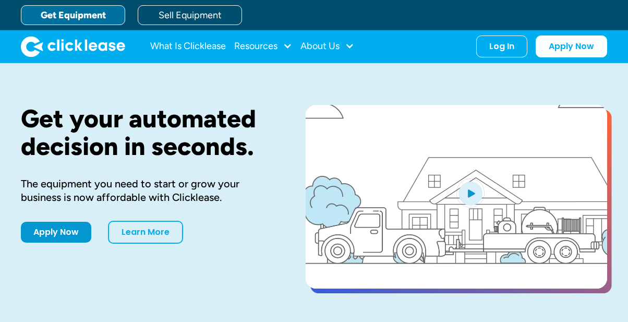 Image resolution: width=628 pixels, height=322 pixels. Describe the element at coordinates (73, 46) in the screenshot. I see `img: Clicklease logo` at that location.